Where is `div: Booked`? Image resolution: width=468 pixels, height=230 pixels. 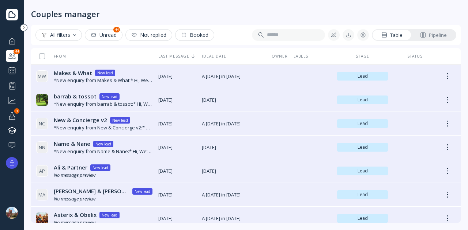 div: Booked is located at coordinates (194, 35).